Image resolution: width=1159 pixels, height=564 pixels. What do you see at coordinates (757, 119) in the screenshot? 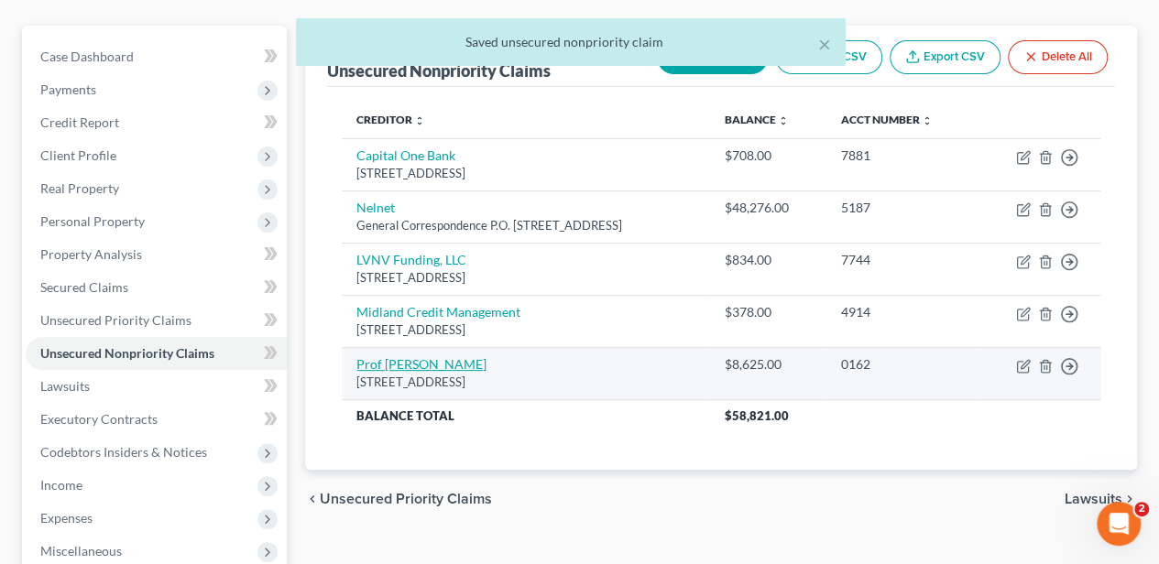
I see `a: Balance unfold_more` at bounding box center [757, 119].